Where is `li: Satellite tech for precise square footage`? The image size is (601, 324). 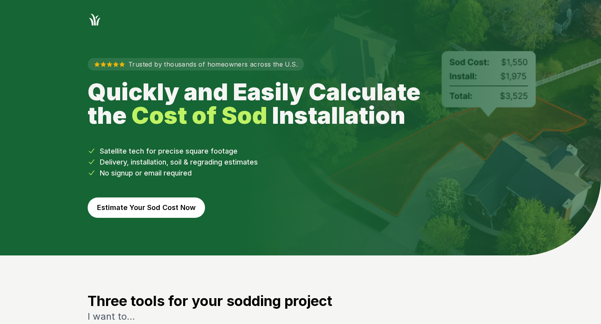
li: Satellite tech for precise square footage is located at coordinates (301, 151).